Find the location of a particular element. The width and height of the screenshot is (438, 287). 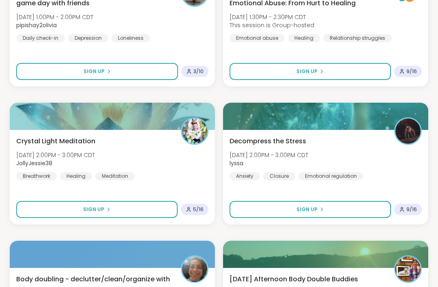

span: 3 / 10 is located at coordinates (198, 71).